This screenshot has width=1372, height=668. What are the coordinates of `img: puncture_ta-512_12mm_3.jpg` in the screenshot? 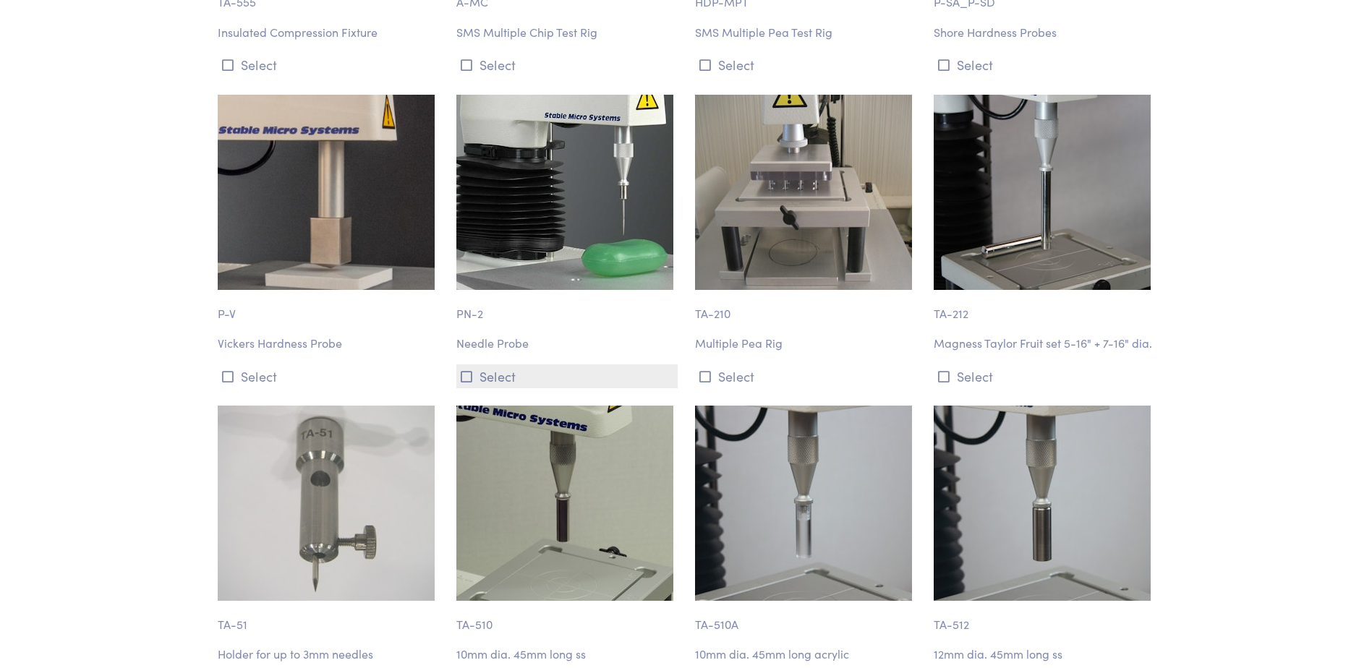 It's located at (1042, 503).